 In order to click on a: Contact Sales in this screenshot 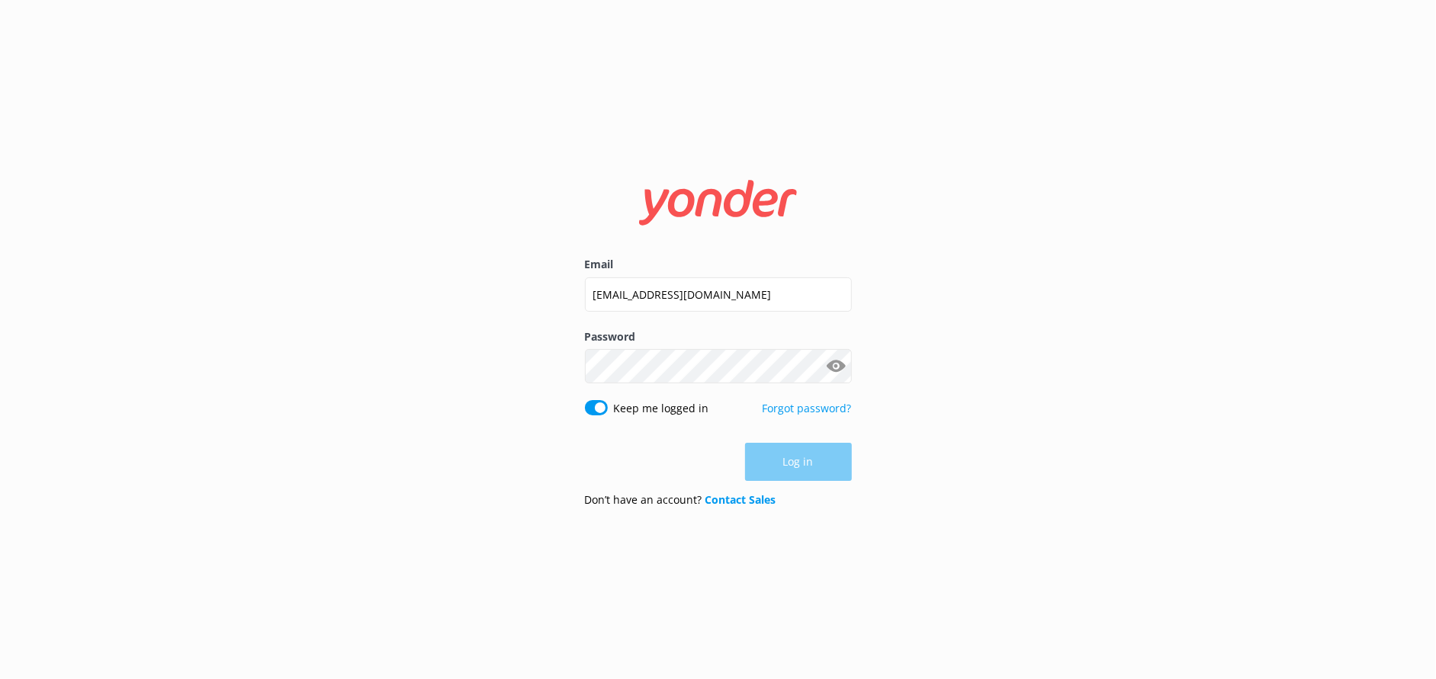, I will do `click(740, 499)`.